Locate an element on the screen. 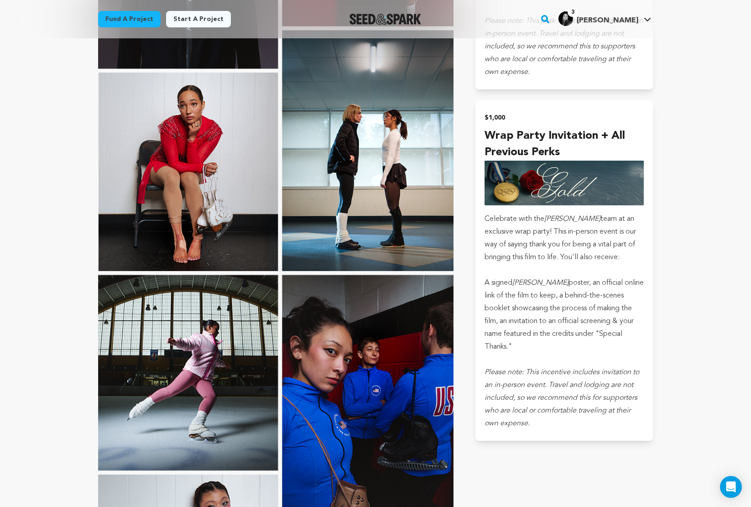  img: incentive is located at coordinates (564, 183).